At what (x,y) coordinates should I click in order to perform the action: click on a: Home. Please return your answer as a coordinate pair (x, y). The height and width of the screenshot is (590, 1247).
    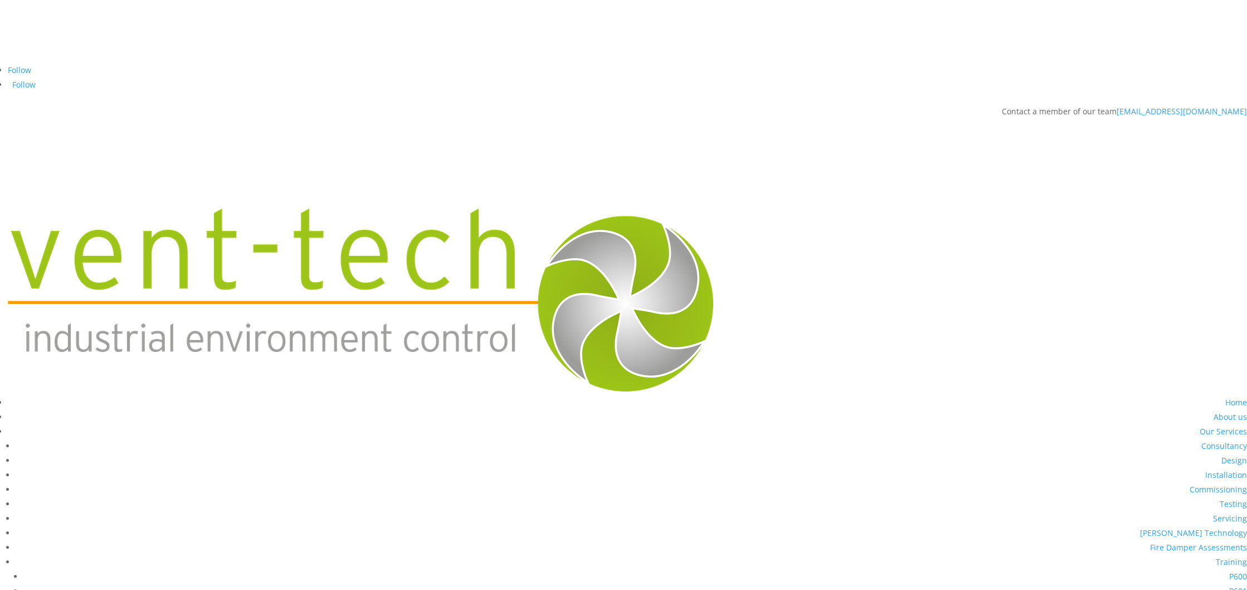
    Looking at the image, I should click on (1236, 402).